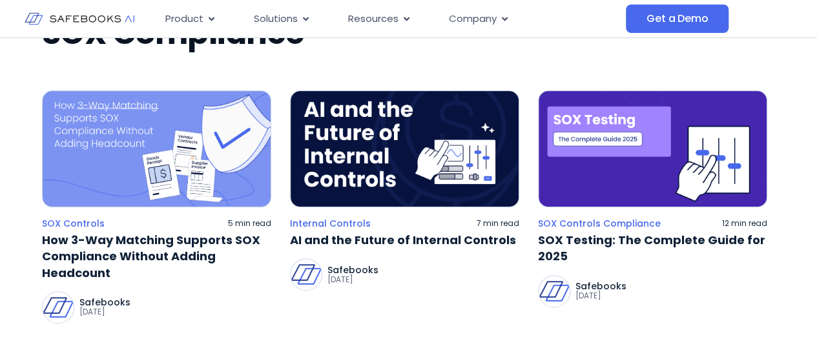 Image resolution: width=817 pixels, height=361 pixels. I want to click on img: a hand holding a piece of paper with the words,'a and the future, so click(404, 149).